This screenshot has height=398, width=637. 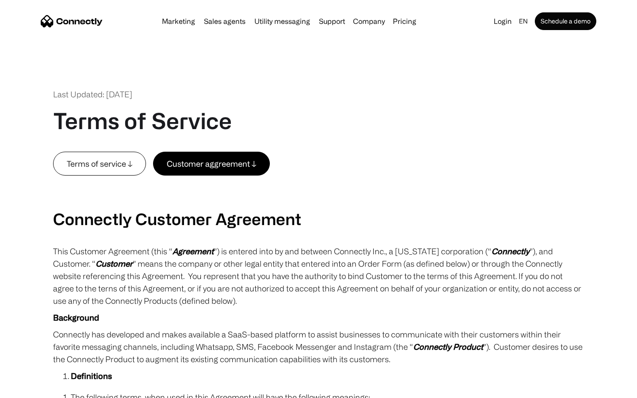 I want to click on em: Connectly Product, so click(x=448, y=347).